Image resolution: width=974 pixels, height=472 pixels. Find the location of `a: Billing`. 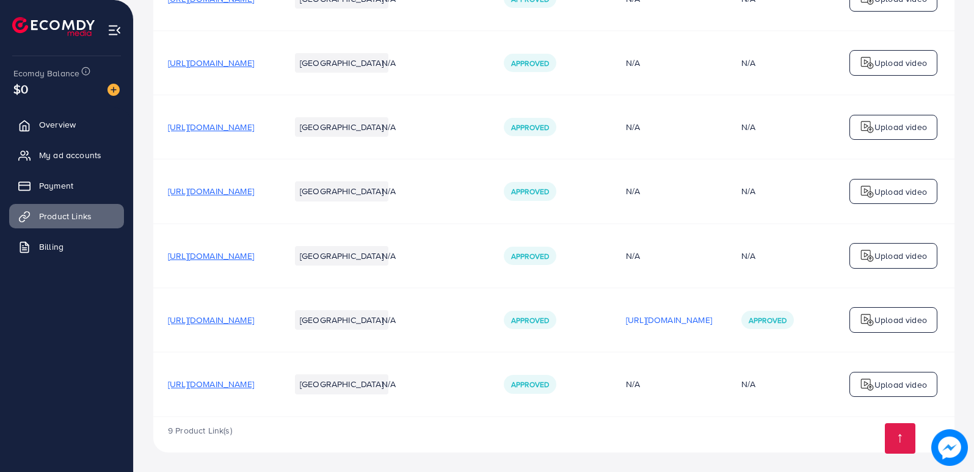

a: Billing is located at coordinates (67, 247).